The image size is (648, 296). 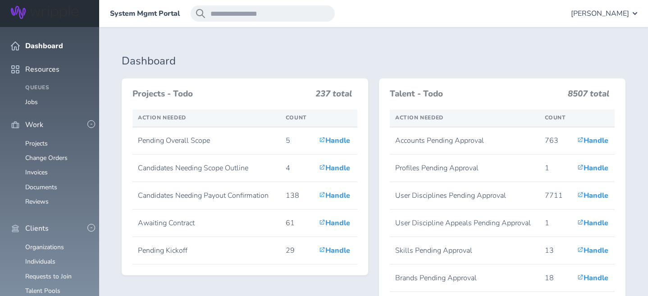 What do you see at coordinates (556, 196) in the screenshot?
I see `td: 7711` at bounding box center [556, 196].